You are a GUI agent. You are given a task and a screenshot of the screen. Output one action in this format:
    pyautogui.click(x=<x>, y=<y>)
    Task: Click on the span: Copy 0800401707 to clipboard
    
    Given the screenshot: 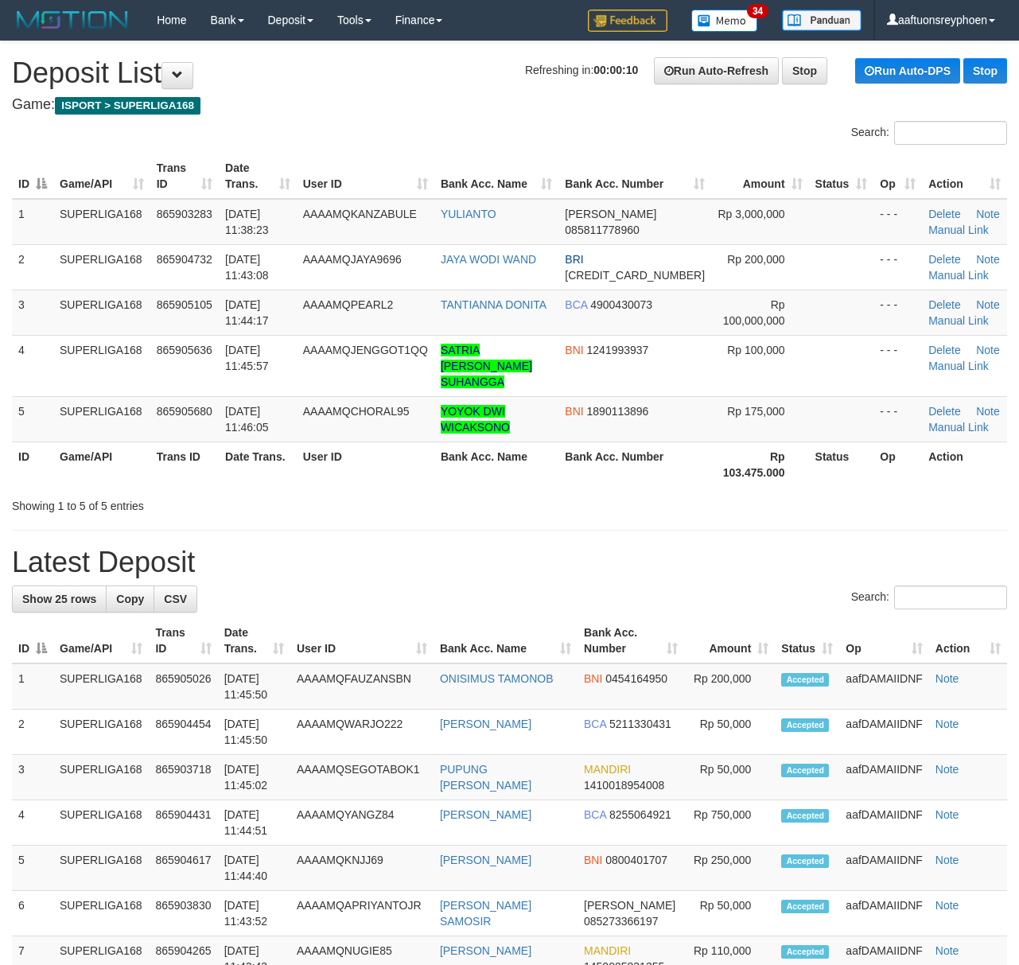 What is the action you would take?
    pyautogui.click(x=636, y=860)
    